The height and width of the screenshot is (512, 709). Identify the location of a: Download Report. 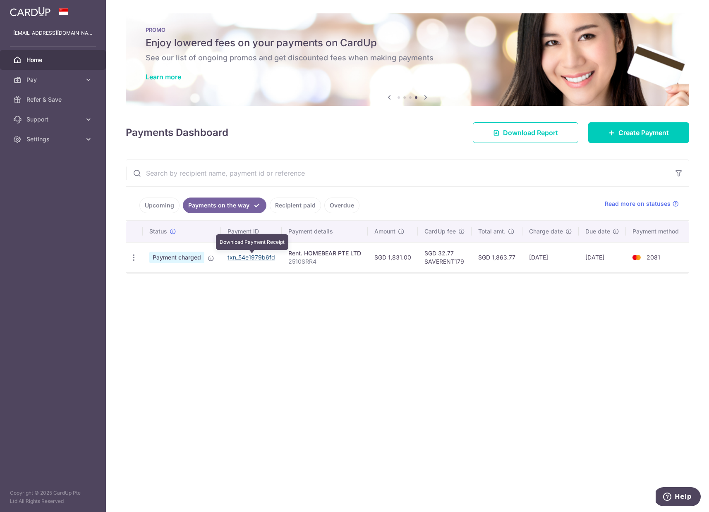
(525, 133).